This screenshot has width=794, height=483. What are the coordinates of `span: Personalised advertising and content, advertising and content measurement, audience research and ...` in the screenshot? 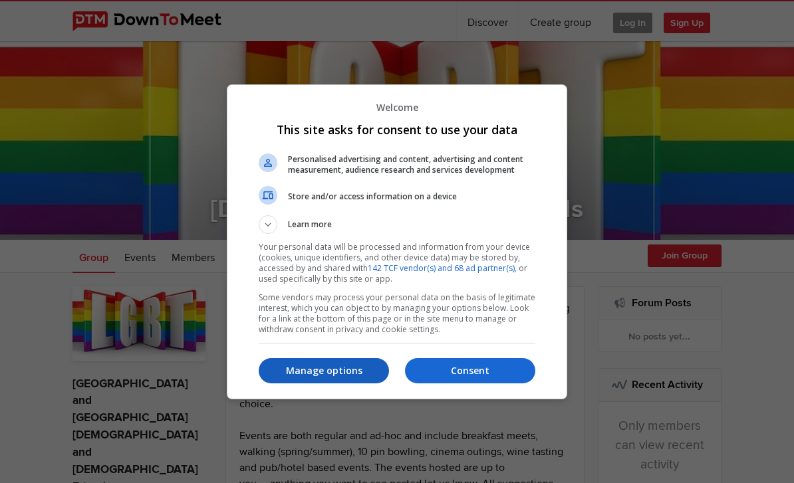 It's located at (411, 165).